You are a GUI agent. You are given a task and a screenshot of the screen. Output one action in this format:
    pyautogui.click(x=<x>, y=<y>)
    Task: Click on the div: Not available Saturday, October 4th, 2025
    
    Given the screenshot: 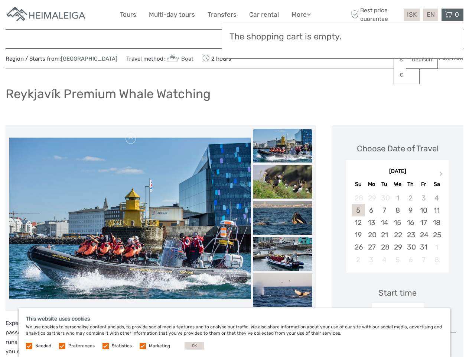 What is the action you would take?
    pyautogui.click(x=437, y=198)
    